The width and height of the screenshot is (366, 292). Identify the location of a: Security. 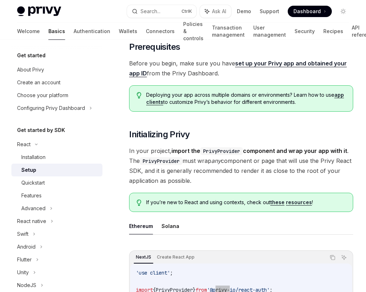
(305, 31).